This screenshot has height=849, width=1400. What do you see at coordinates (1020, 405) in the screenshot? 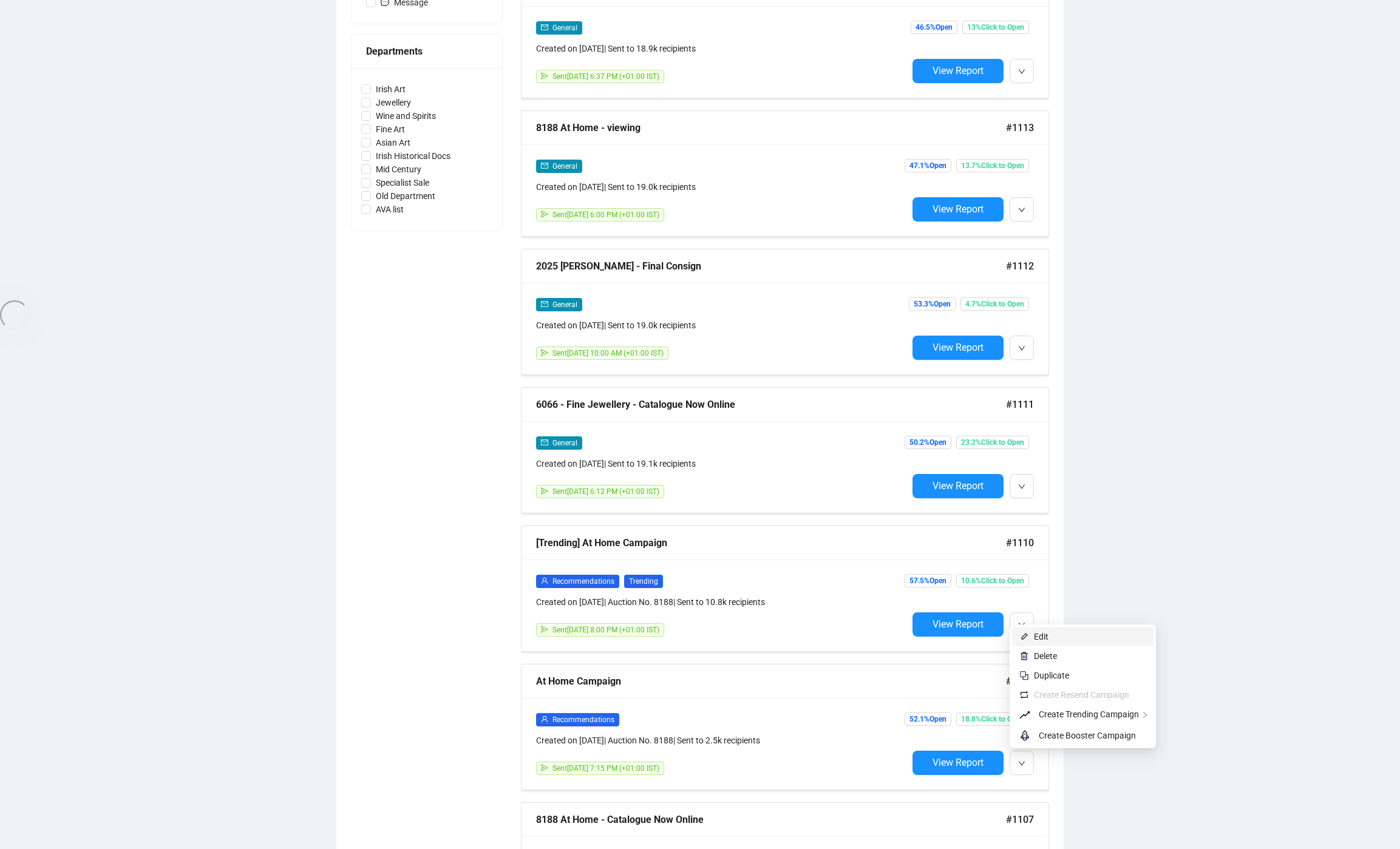
I see `span: #1111` at bounding box center [1020, 405].